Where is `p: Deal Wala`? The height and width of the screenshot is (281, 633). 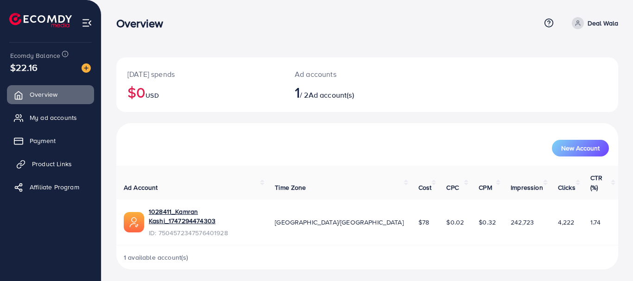 p: Deal Wala is located at coordinates (603, 23).